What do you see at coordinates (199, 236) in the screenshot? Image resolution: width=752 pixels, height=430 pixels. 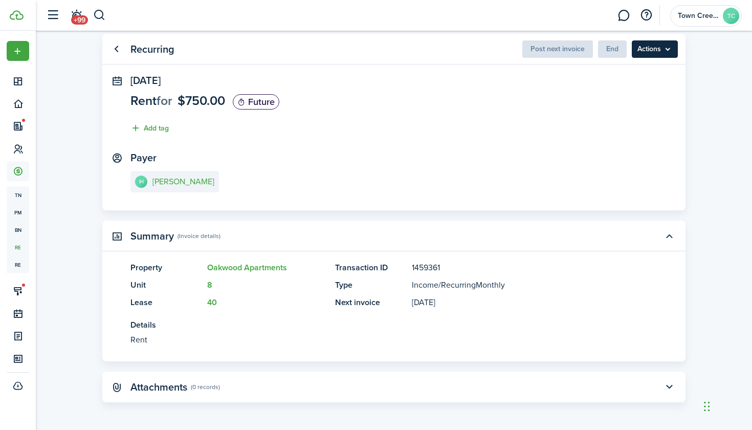 I see `panel-main-subtitle: (Invoice details)` at bounding box center [199, 236].